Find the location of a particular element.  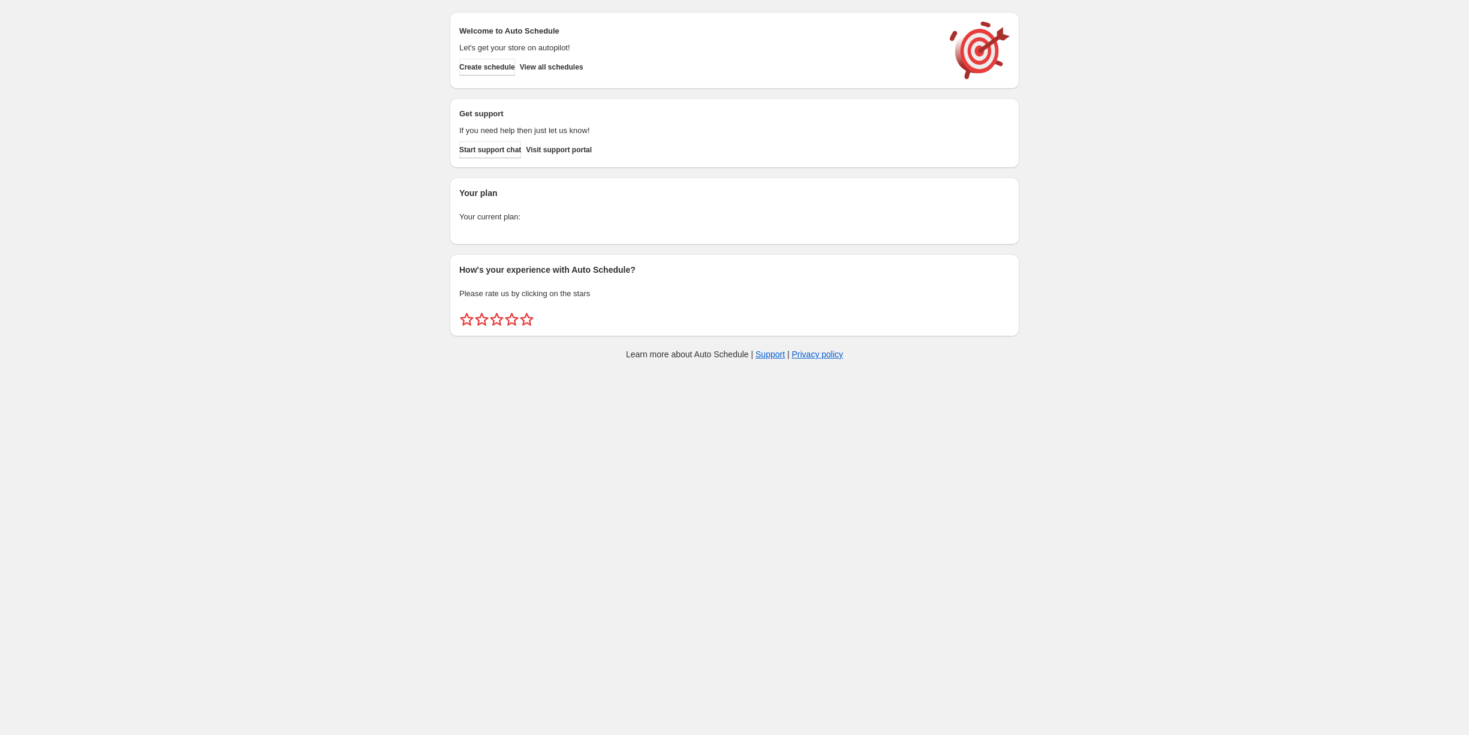

span: Visit support portal is located at coordinates (559, 150).